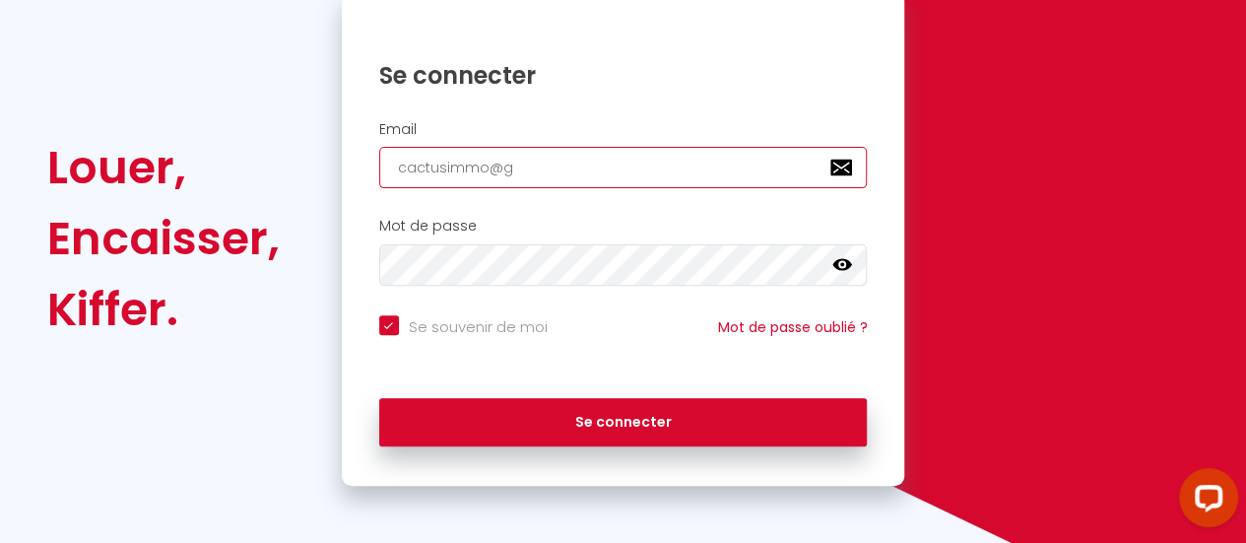 This screenshot has width=1246, height=543. I want to click on button: Open LiveChat chat widget, so click(45, 37).